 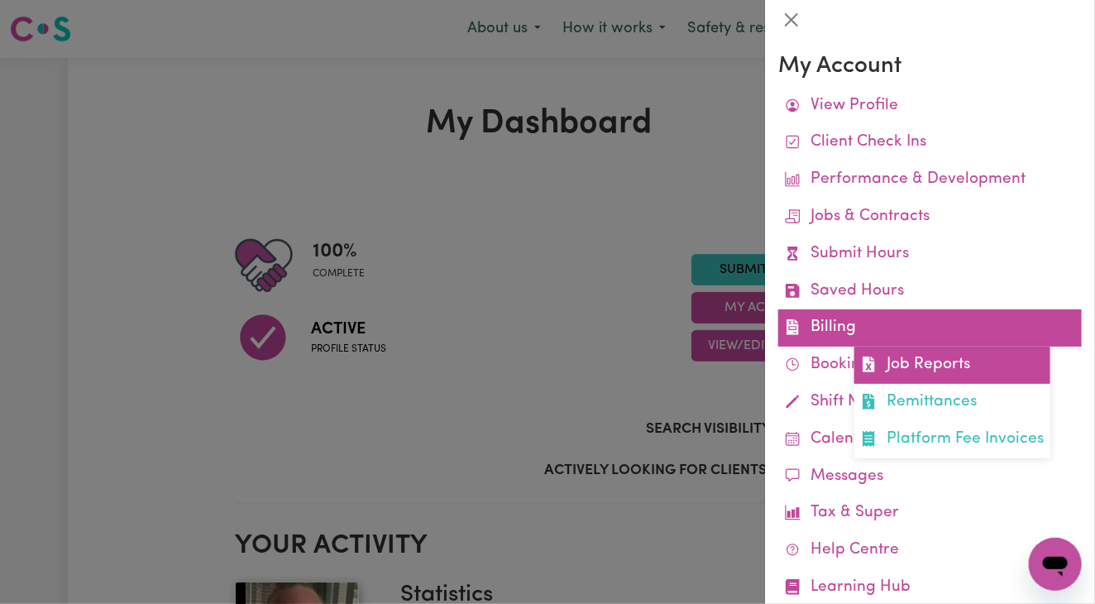 What do you see at coordinates (930, 328) in the screenshot?
I see `a: BillingJob ReportsRemittancesPlatform Fee Invoices` at bounding box center [930, 328].